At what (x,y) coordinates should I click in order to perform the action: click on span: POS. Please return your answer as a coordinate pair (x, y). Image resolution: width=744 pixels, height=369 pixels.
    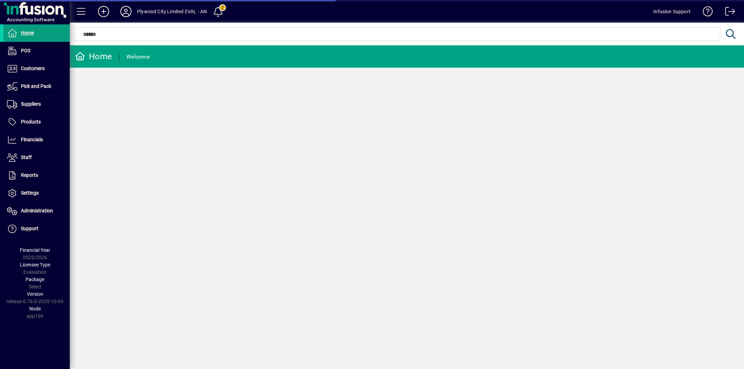
    Looking at the image, I should click on (25, 51).